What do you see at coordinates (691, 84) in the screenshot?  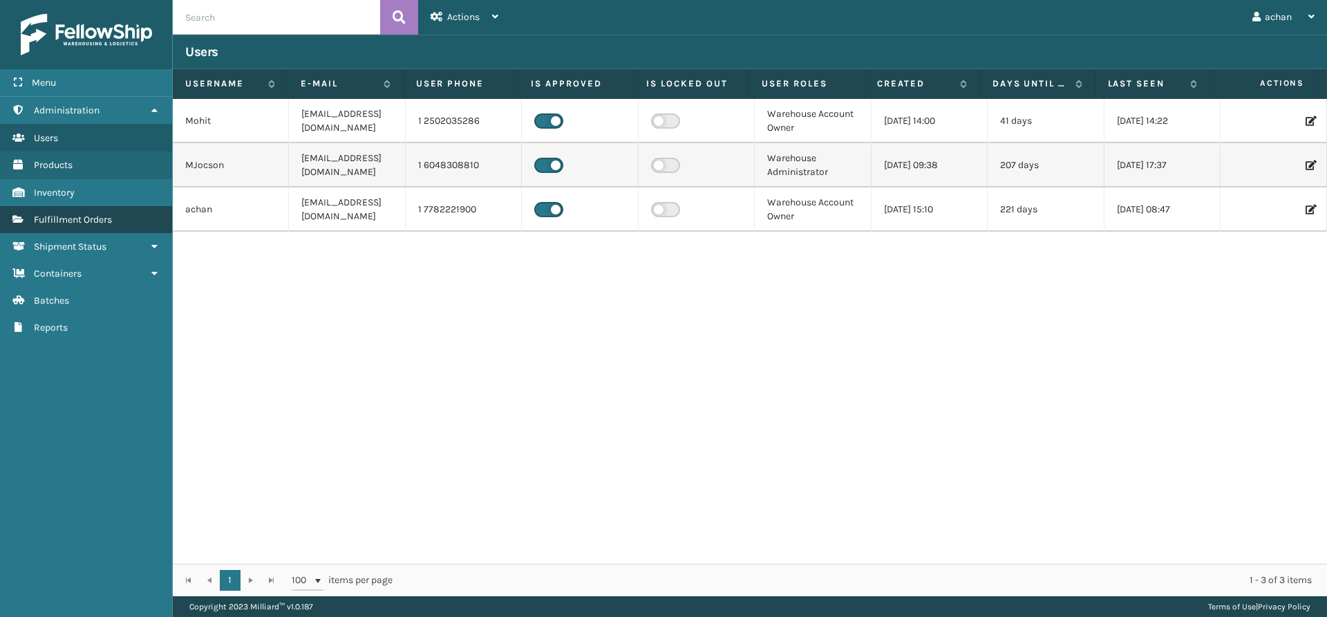 I see `label: Is Locked Out` at bounding box center [691, 84].